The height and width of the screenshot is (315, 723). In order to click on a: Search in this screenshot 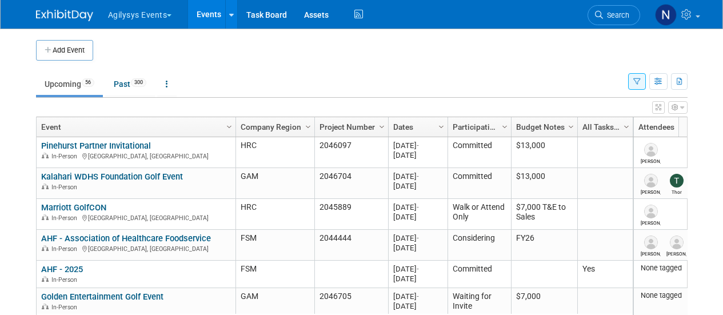, I will do `click(614, 15)`.